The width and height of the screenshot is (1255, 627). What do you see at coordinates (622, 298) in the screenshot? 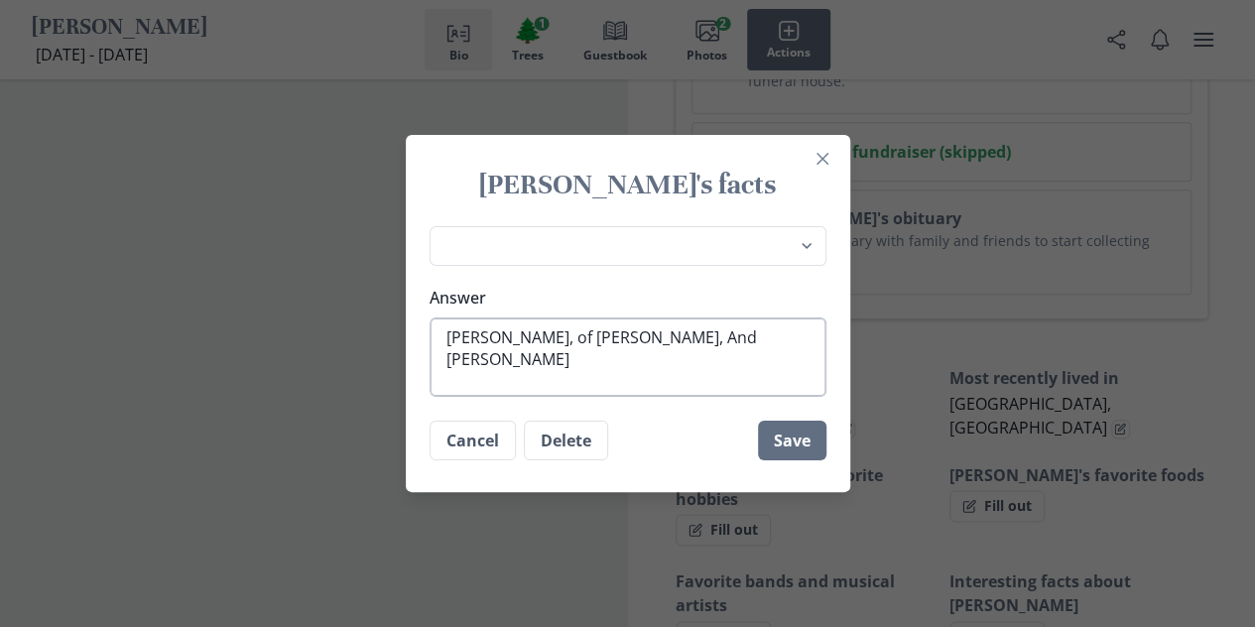
I see `label: Answer` at bounding box center [622, 298].